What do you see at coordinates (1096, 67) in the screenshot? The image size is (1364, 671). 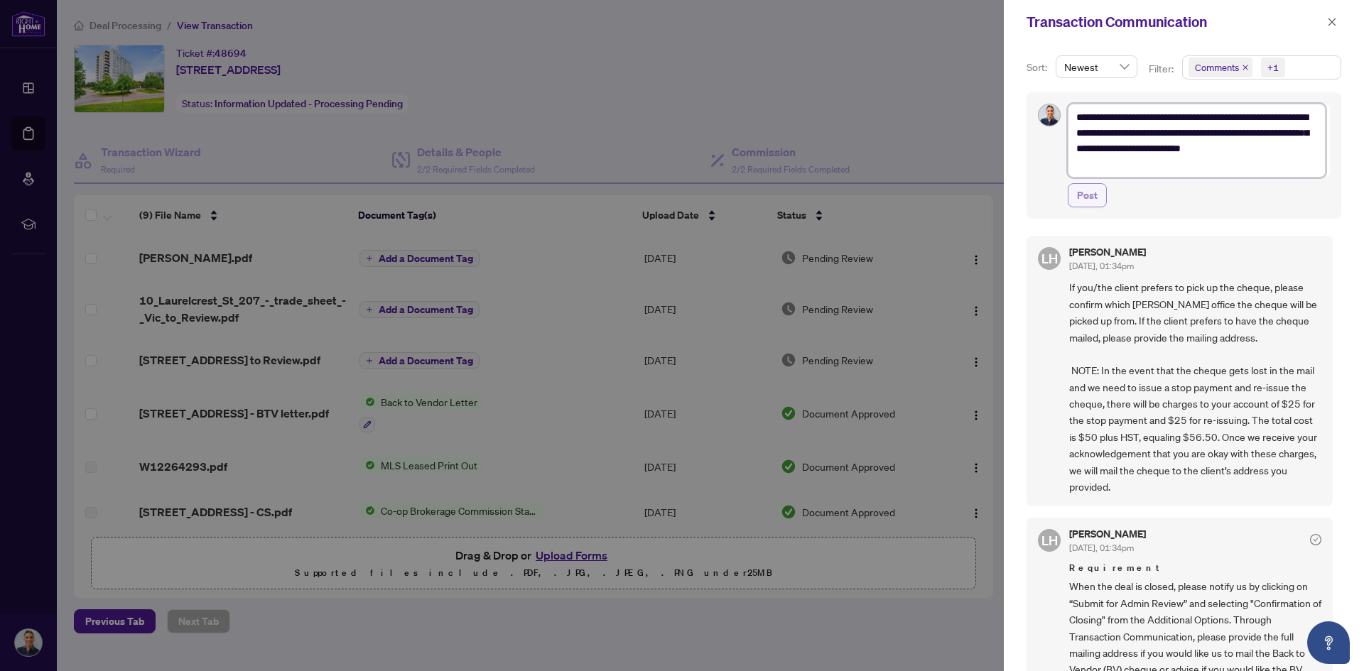 I see `span: Newest` at bounding box center [1096, 67].